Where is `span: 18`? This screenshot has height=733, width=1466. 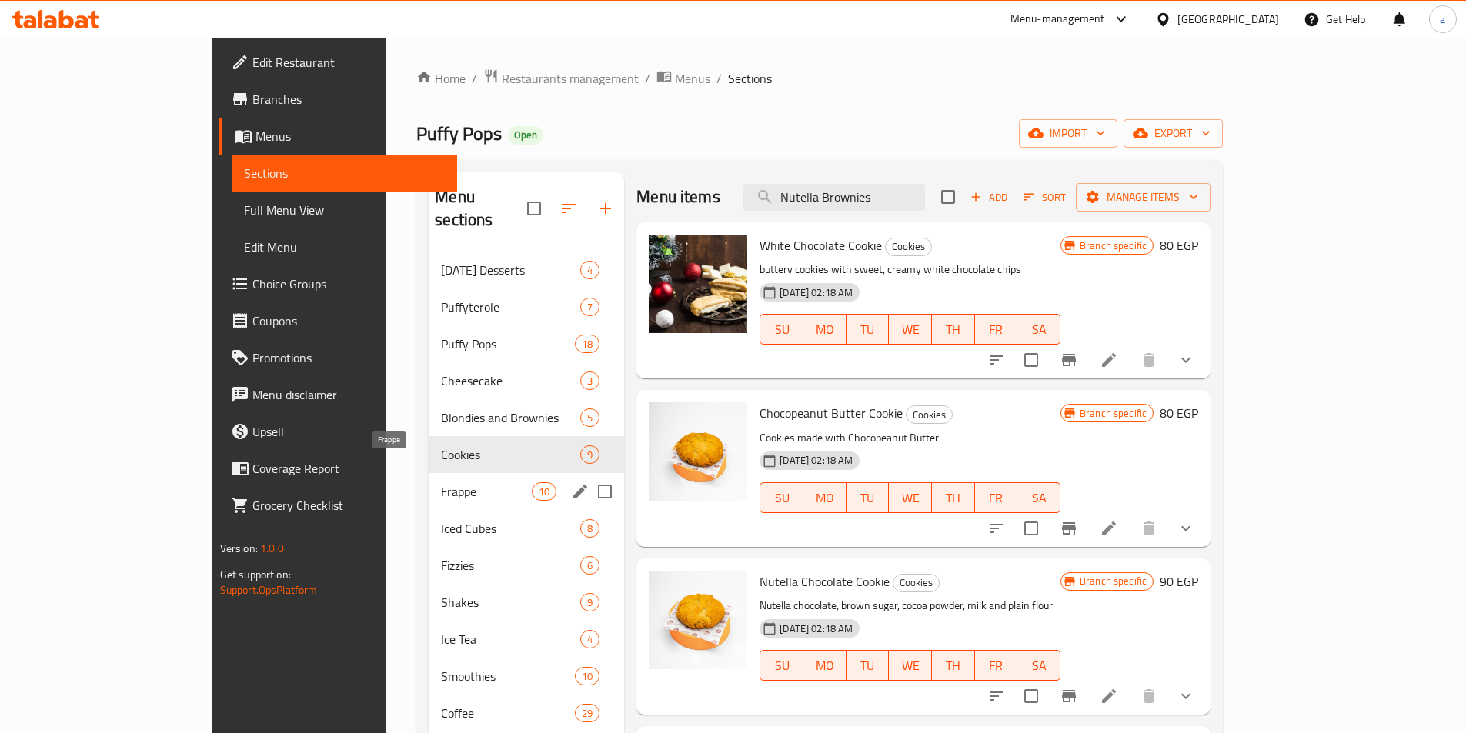
span: 18 is located at coordinates (587, 344).